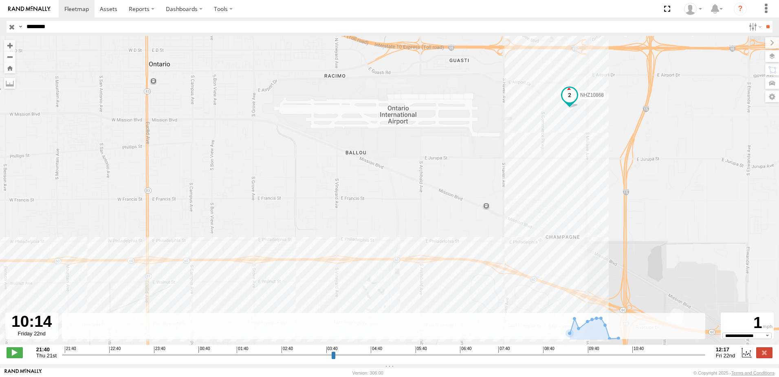 The height and width of the screenshot is (377, 779). Describe the element at coordinates (755, 26) in the screenshot. I see `label: Search Filter Options` at that location.